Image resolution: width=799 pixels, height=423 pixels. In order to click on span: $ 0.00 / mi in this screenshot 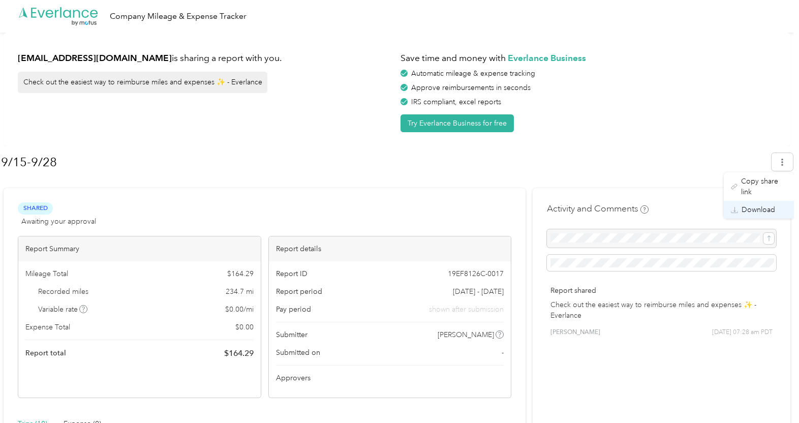, I will do `click(239, 309)`.